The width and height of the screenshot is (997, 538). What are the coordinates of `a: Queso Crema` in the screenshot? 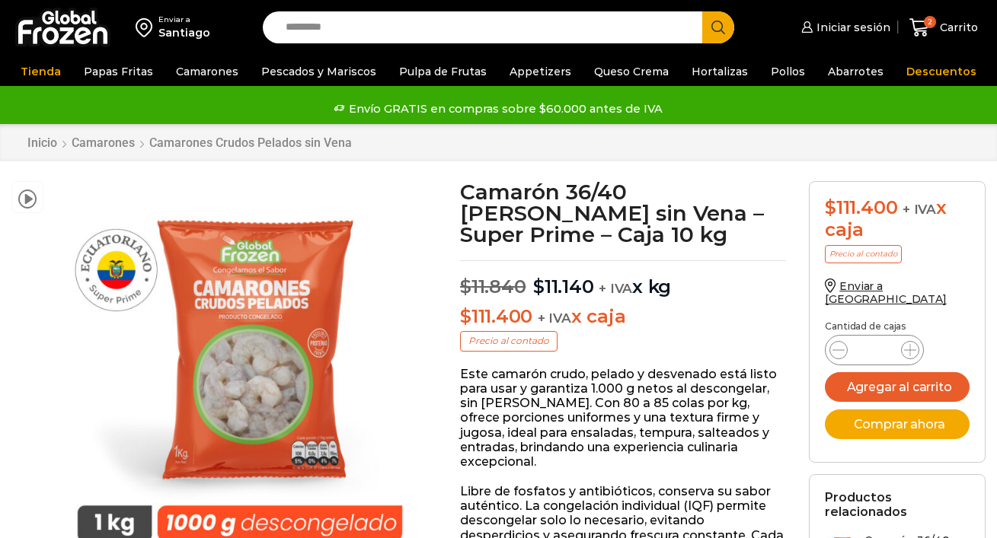 It's located at (631, 72).